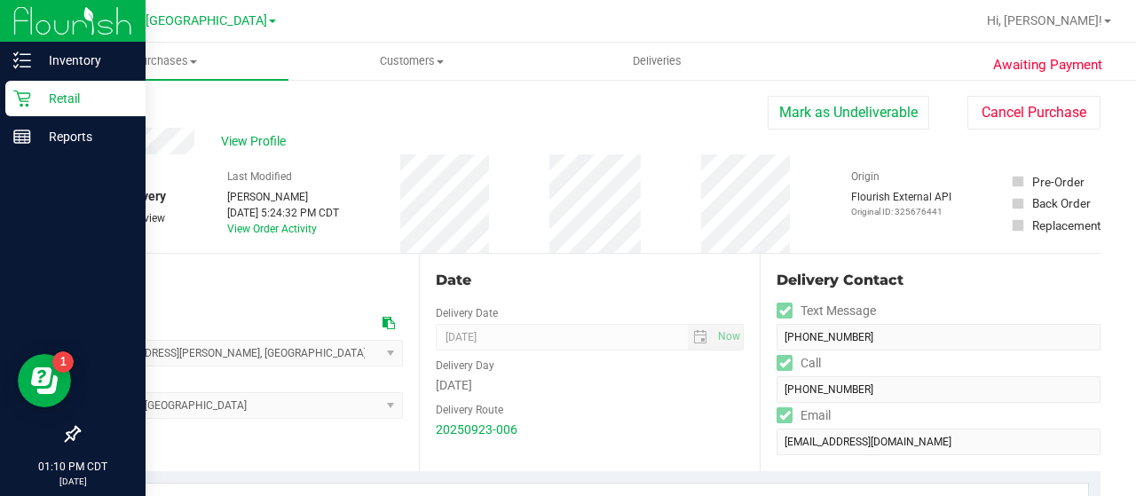  What do you see at coordinates (84, 60) in the screenshot?
I see `p: Inventory` at bounding box center [84, 60].